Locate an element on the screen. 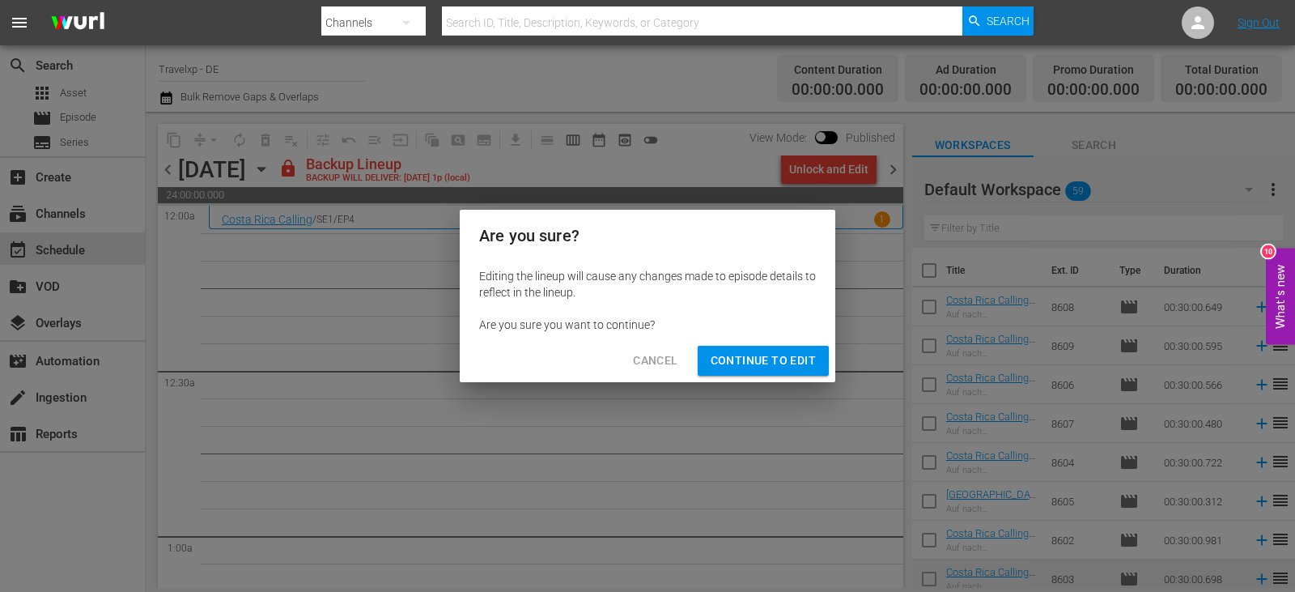 Image resolution: width=1295 pixels, height=592 pixels. span: Cancel is located at coordinates (655, 360).